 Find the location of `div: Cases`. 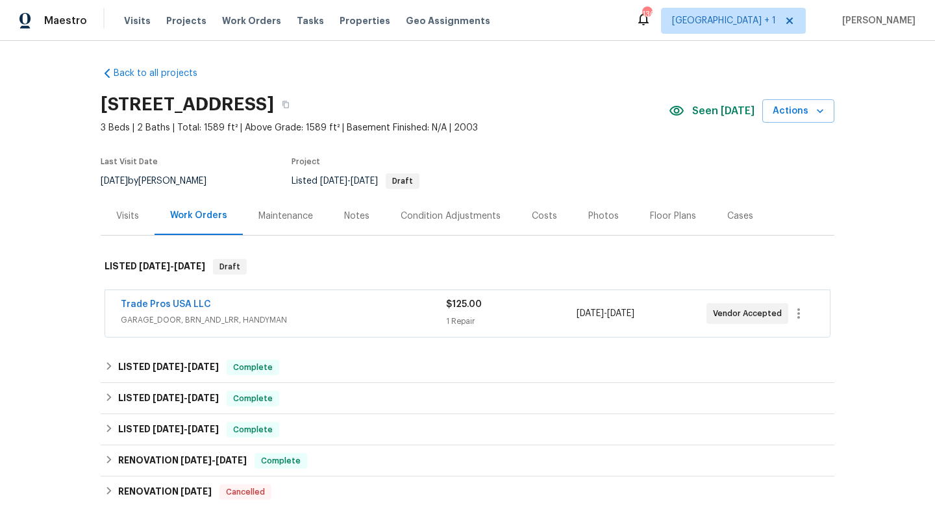

div: Cases is located at coordinates (740, 216).